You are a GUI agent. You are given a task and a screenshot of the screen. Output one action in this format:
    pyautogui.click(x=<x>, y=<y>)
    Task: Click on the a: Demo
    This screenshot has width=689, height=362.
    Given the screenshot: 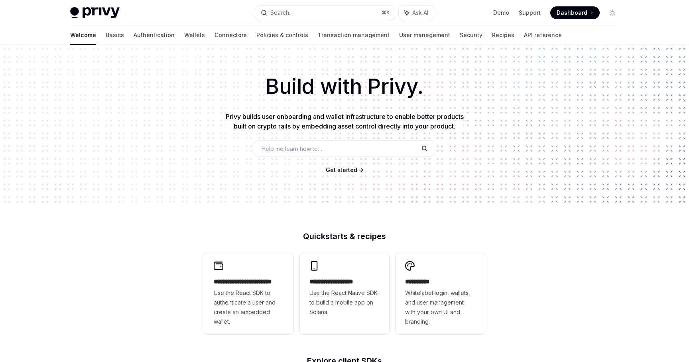 What is the action you would take?
    pyautogui.click(x=501, y=13)
    